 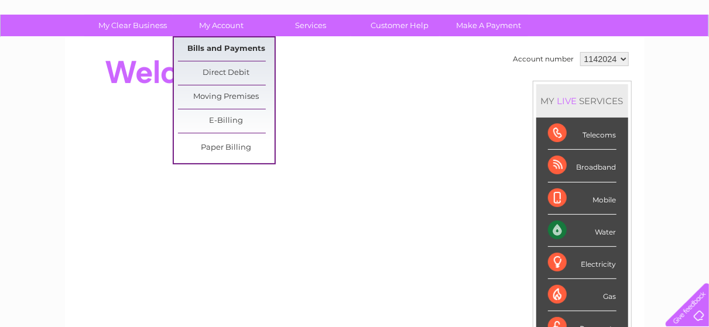 What do you see at coordinates (582, 101) in the screenshot?
I see `div: MY SERVICES` at bounding box center [582, 101].